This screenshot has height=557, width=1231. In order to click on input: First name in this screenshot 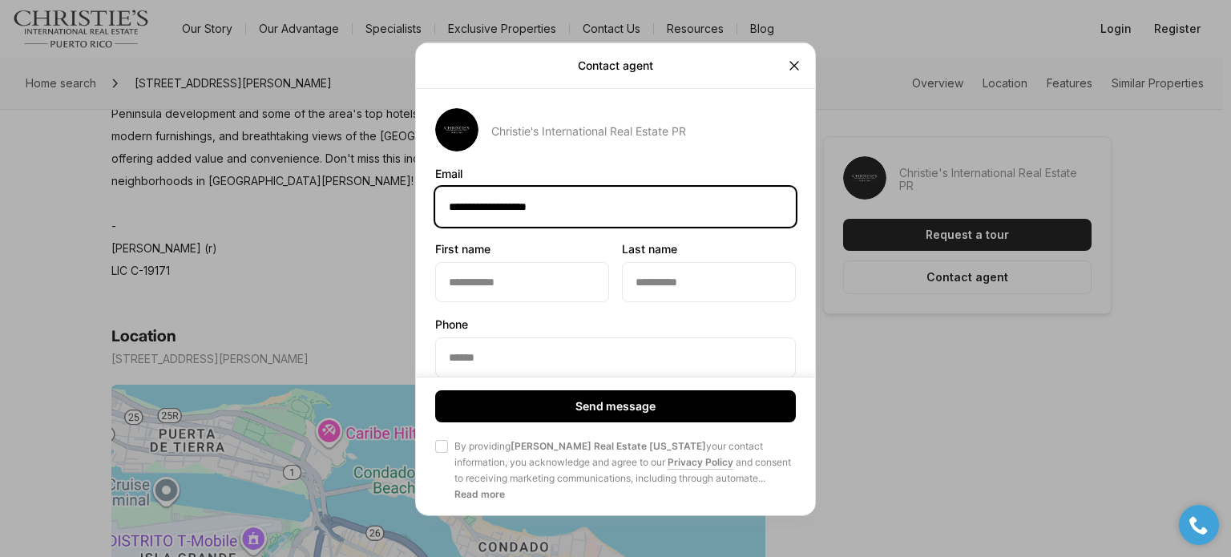, I will do `click(522, 281)`.